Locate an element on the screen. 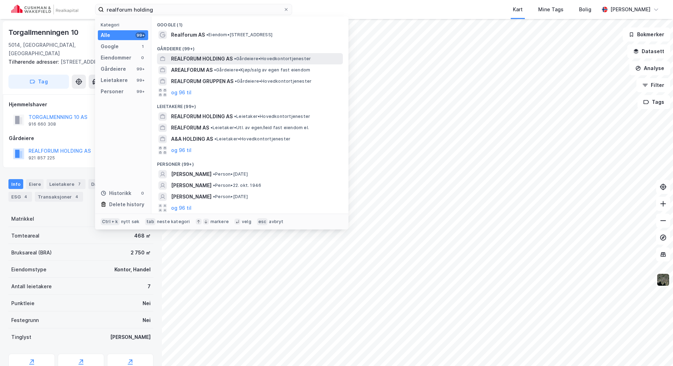 The width and height of the screenshot is (673, 366). div: tab is located at coordinates (150, 222).